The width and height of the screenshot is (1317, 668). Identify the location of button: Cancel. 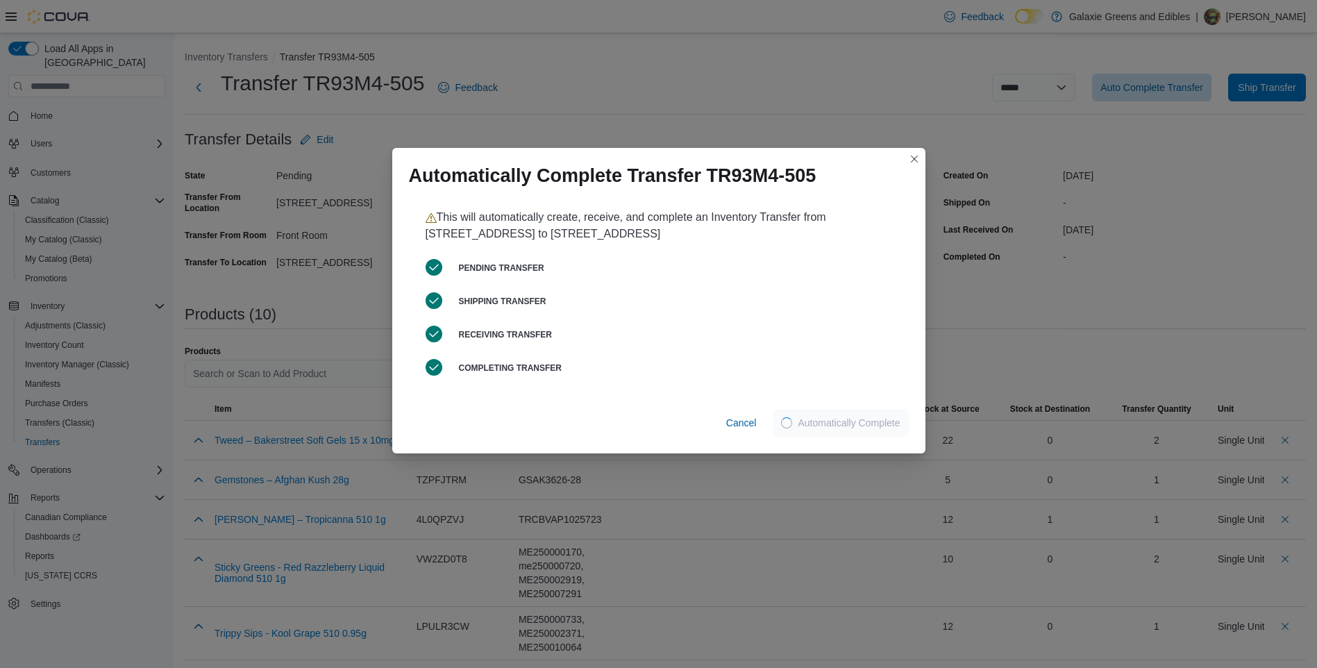
(741, 423).